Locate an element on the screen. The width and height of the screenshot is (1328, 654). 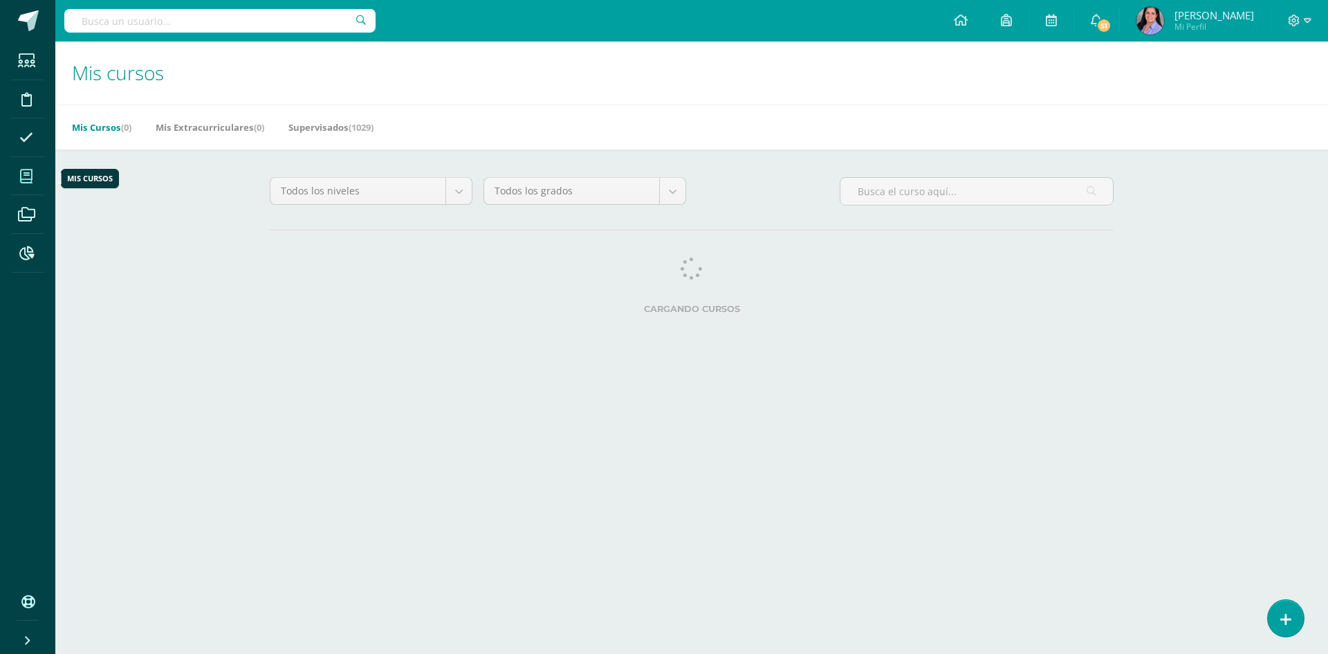
label: Cargando cursos is located at coordinates (692, 308).